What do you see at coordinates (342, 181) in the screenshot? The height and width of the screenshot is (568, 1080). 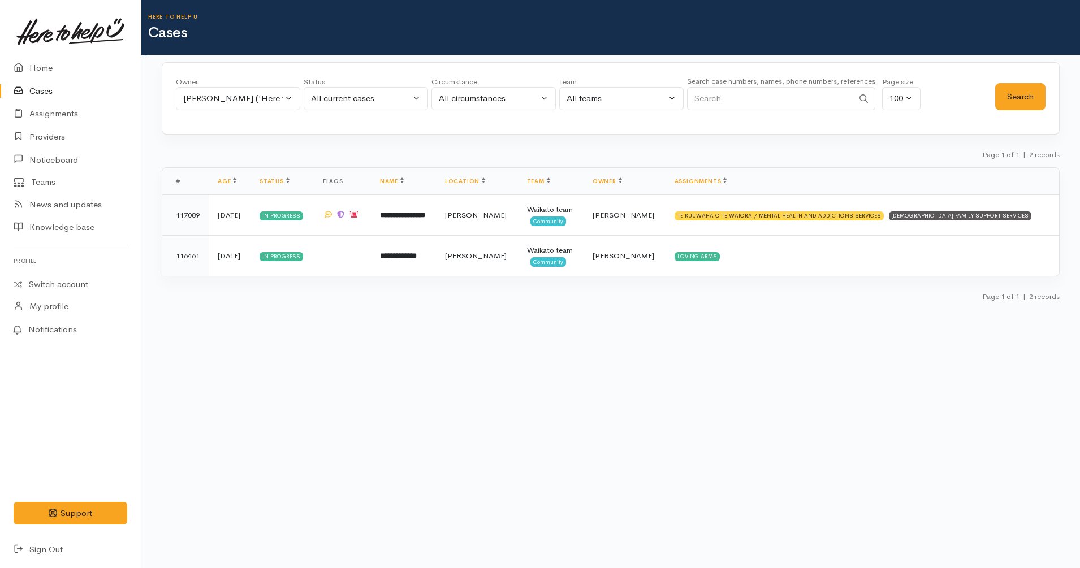 I see `th: Flags` at bounding box center [342, 181].